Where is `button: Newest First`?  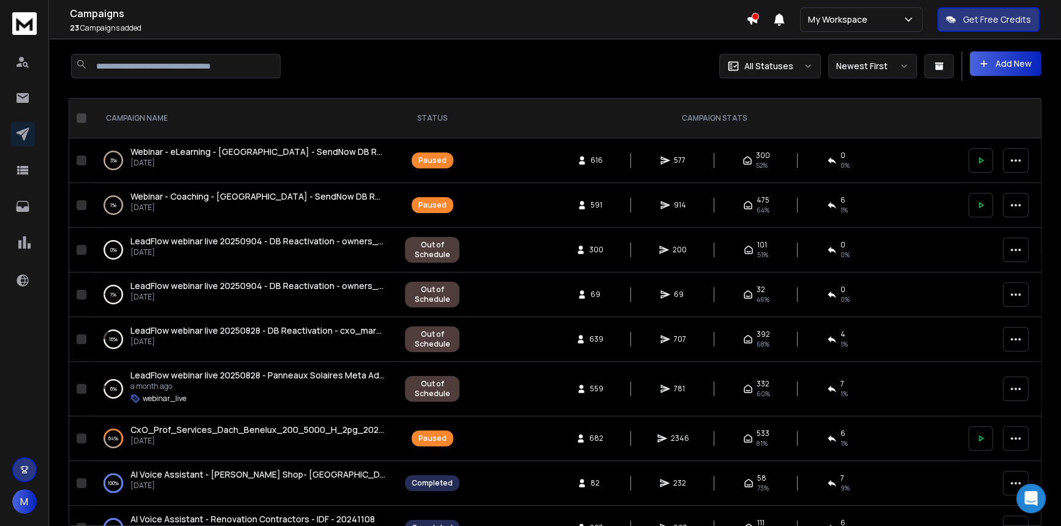
button: Newest First is located at coordinates (872, 66).